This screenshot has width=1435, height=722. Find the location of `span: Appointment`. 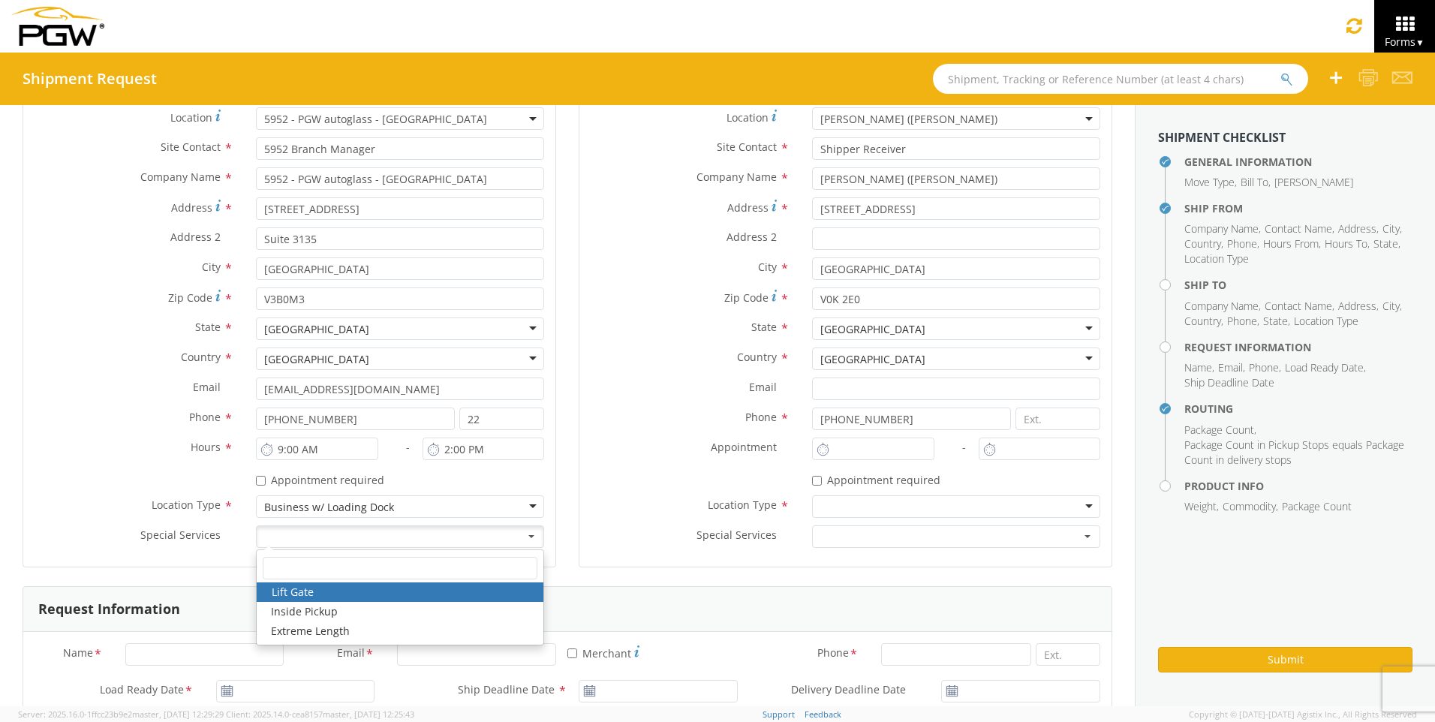

span: Appointment is located at coordinates (744, 446).